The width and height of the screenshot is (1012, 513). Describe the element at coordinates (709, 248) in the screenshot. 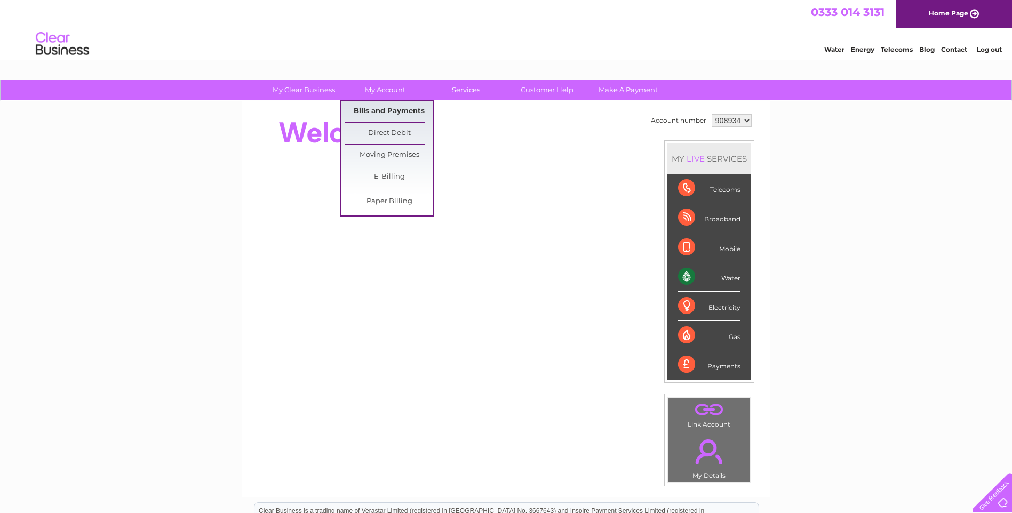

I see `div: Mobile` at that location.